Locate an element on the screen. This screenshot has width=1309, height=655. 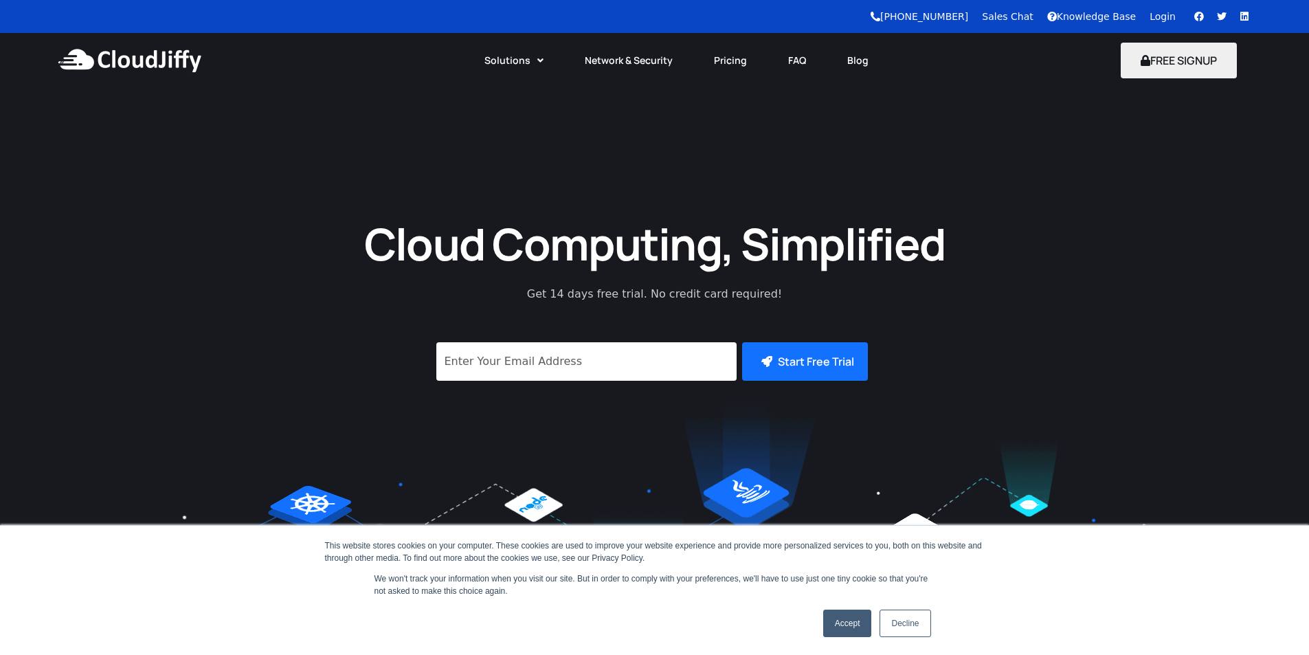
button: FREE SIGNUP is located at coordinates (1179, 60).